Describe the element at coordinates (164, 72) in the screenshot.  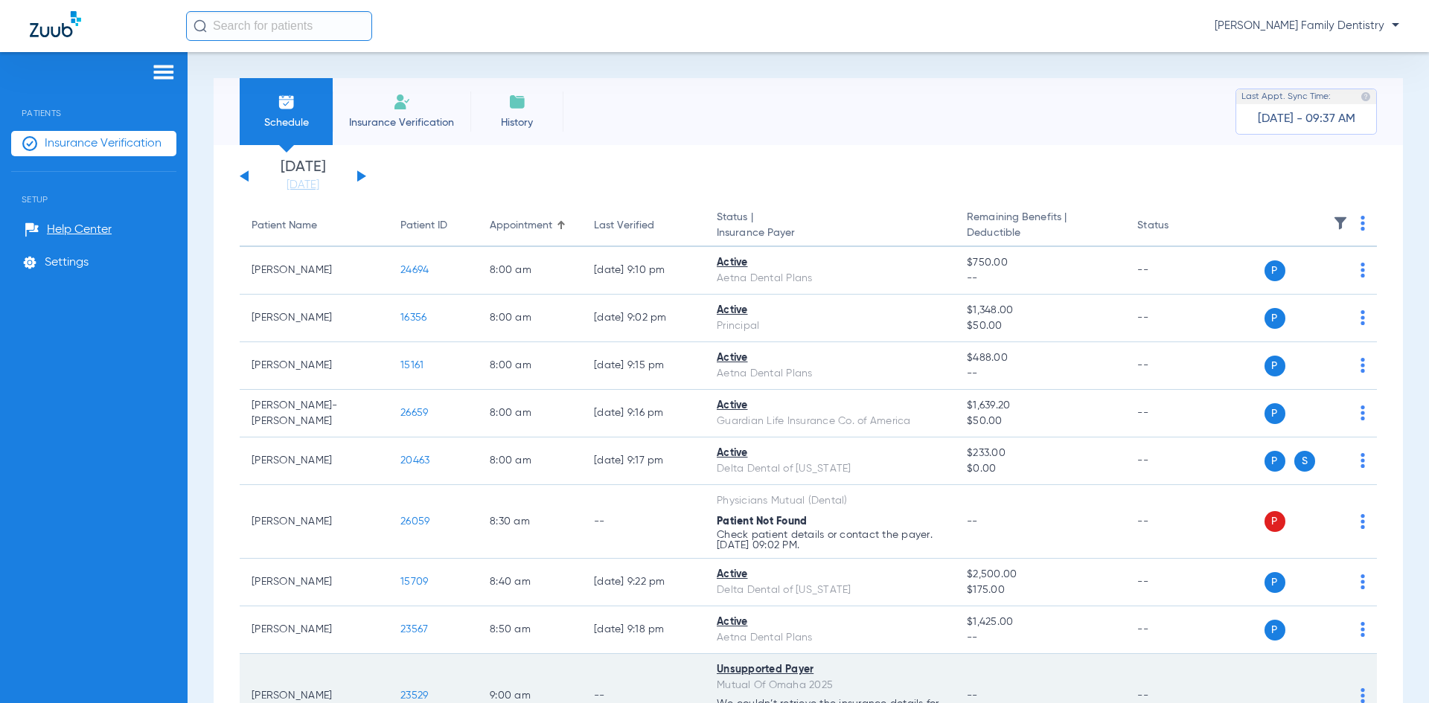
I see `img: hamburger-icon` at that location.